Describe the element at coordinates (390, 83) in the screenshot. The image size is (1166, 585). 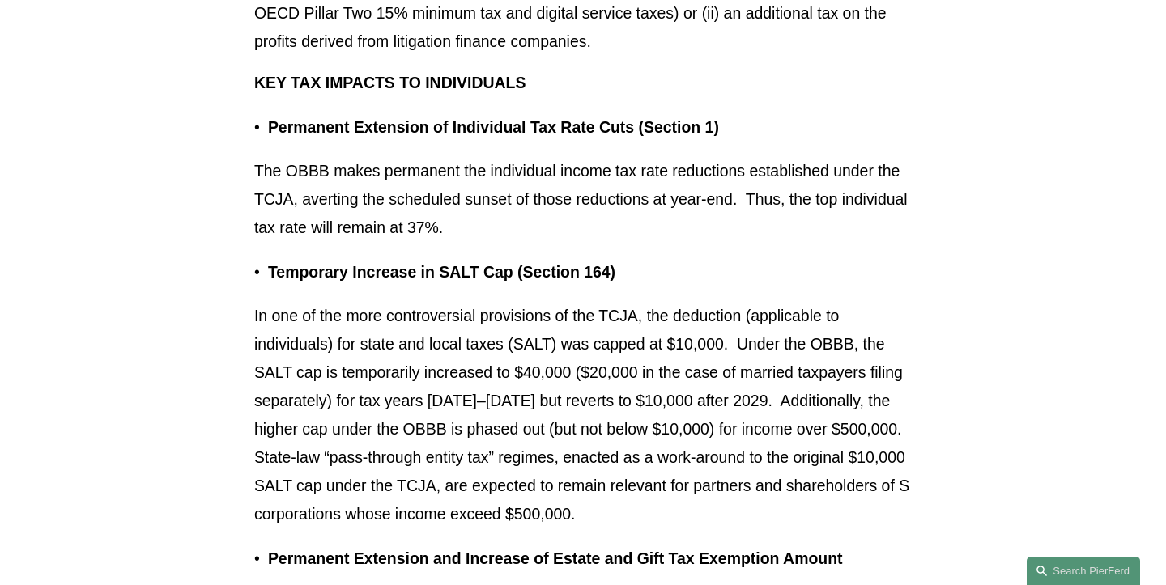
I see `strong: KEY TAX IMPACTS TO INDIVIDUALS` at that location.